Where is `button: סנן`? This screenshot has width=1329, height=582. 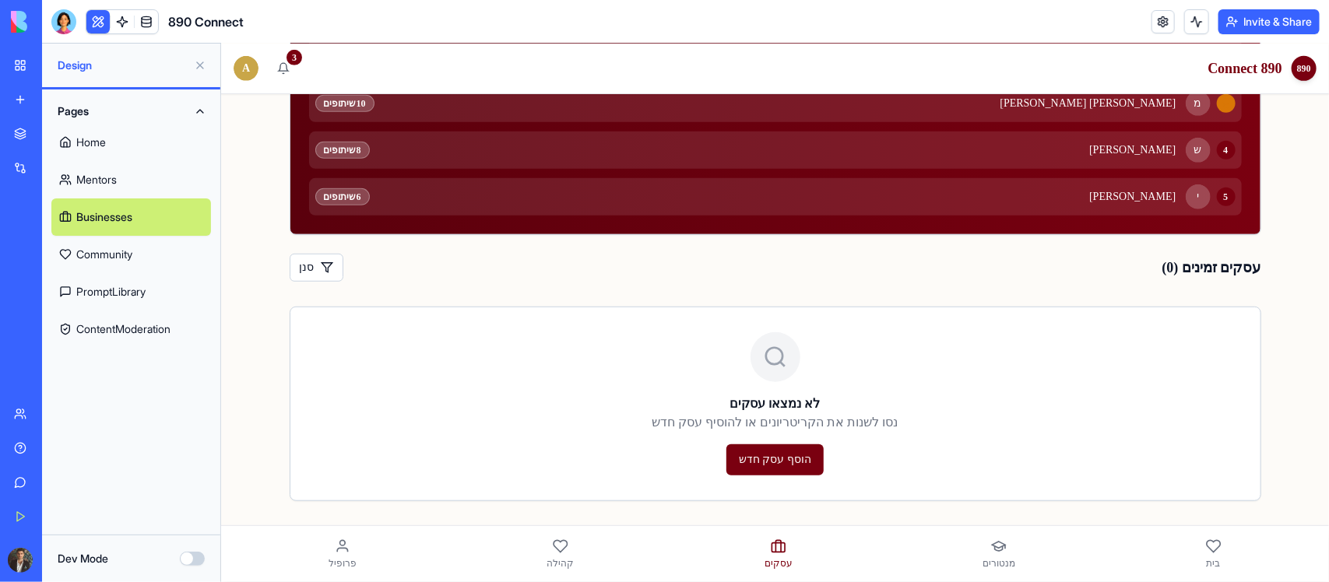
button: סנן is located at coordinates (95, 224).